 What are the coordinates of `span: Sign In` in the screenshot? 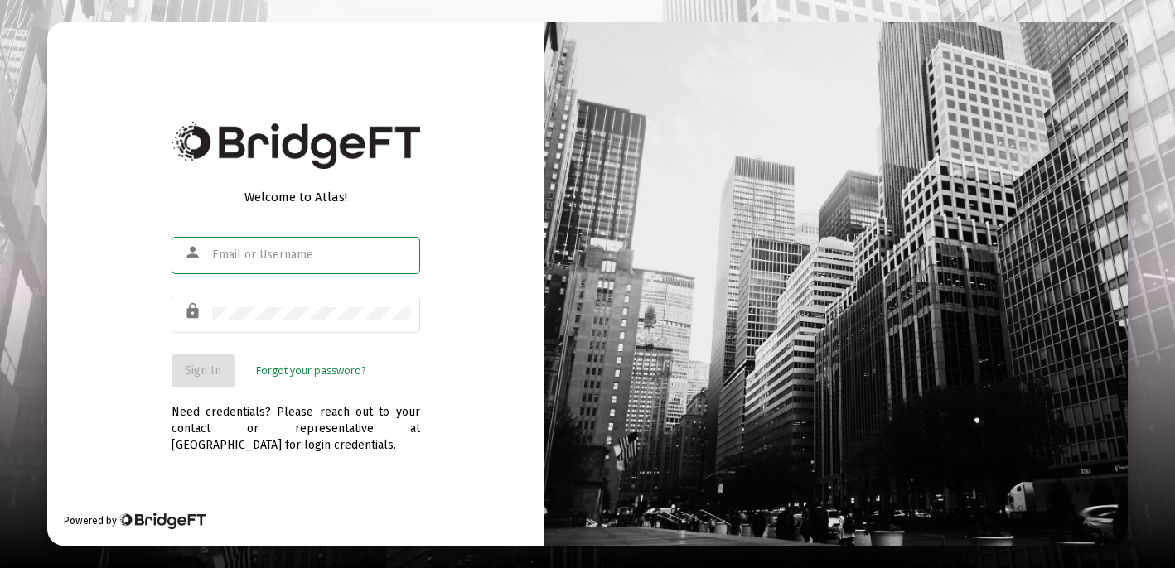 It's located at (203, 370).